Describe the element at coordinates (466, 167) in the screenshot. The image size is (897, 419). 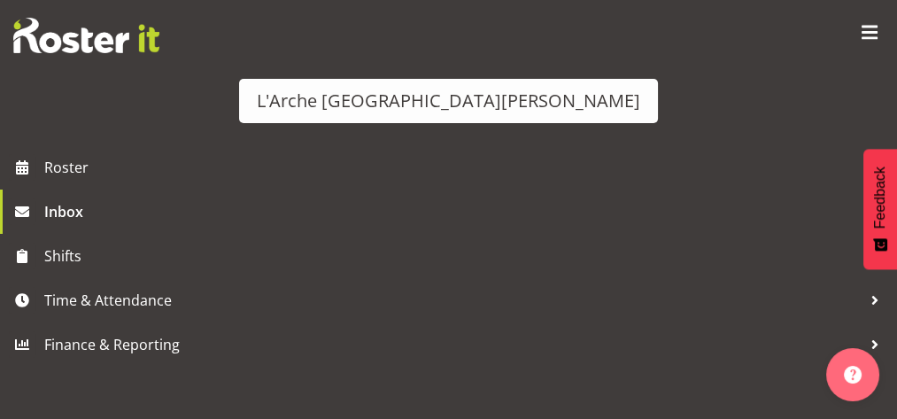
I see `span: Roster` at that location.